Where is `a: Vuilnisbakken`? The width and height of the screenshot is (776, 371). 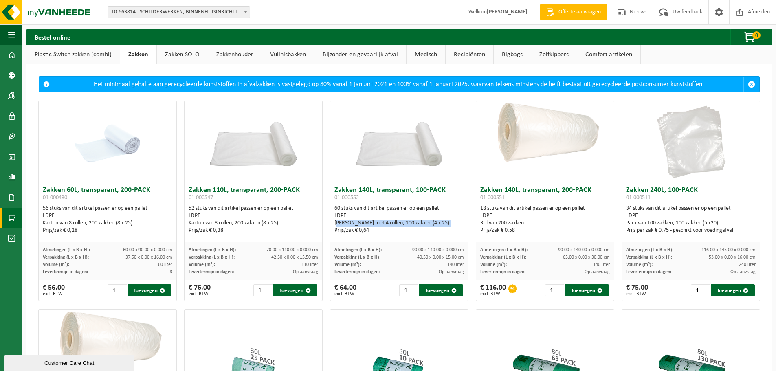 a: Vuilnisbakken is located at coordinates (288, 55).